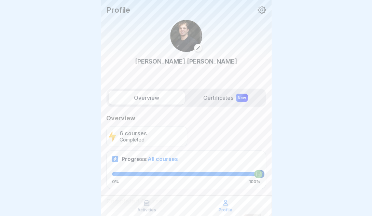 The image size is (372, 216). Describe the element at coordinates (163, 159) in the screenshot. I see `span: All courses` at that location.